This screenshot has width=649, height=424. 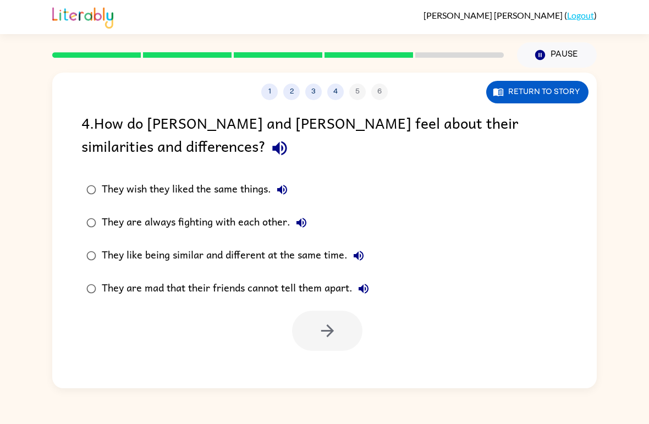 I want to click on button: They like being similar and different at the same time., so click(x=359, y=256).